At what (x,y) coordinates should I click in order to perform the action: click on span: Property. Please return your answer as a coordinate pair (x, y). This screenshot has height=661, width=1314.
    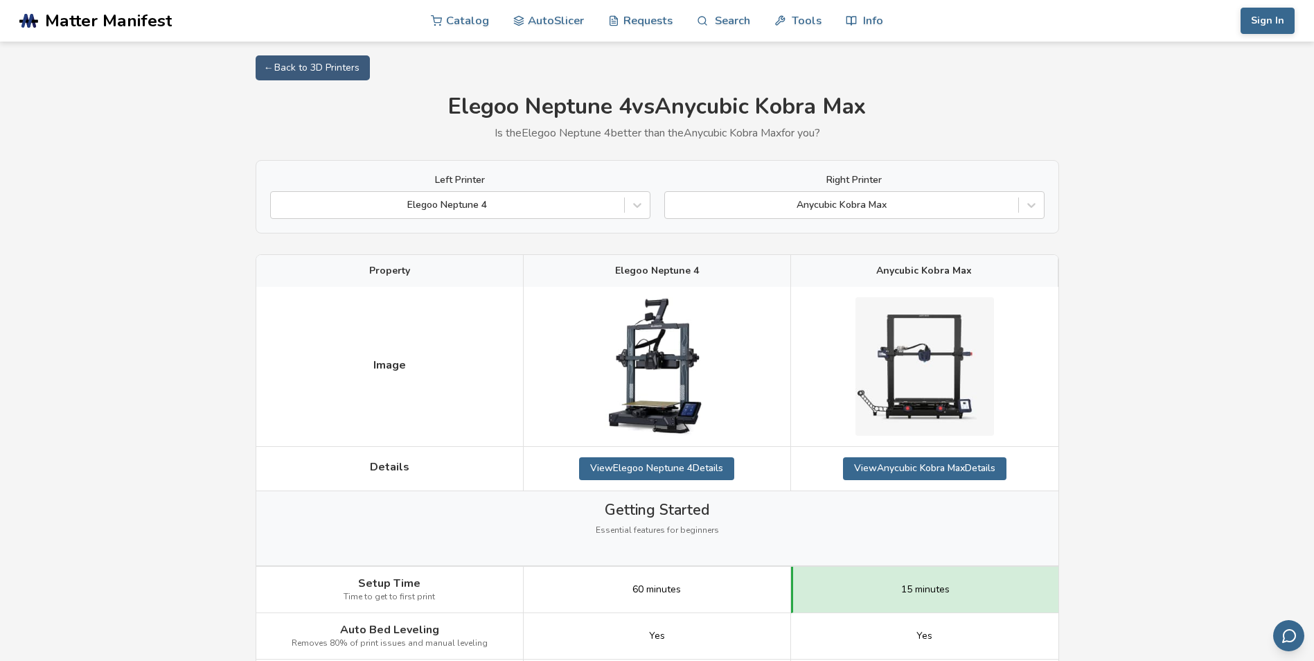
    Looking at the image, I should click on (389, 271).